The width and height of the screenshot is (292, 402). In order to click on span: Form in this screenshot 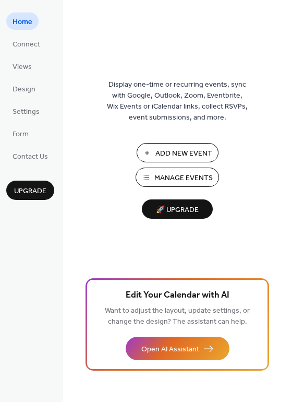, I will do `click(20, 134)`.